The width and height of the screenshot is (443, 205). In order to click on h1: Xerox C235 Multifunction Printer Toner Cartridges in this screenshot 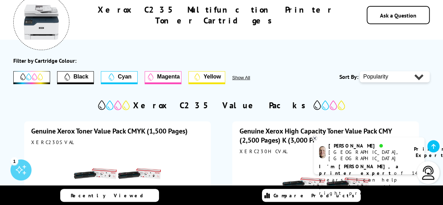, I will do `click(216, 15)`.